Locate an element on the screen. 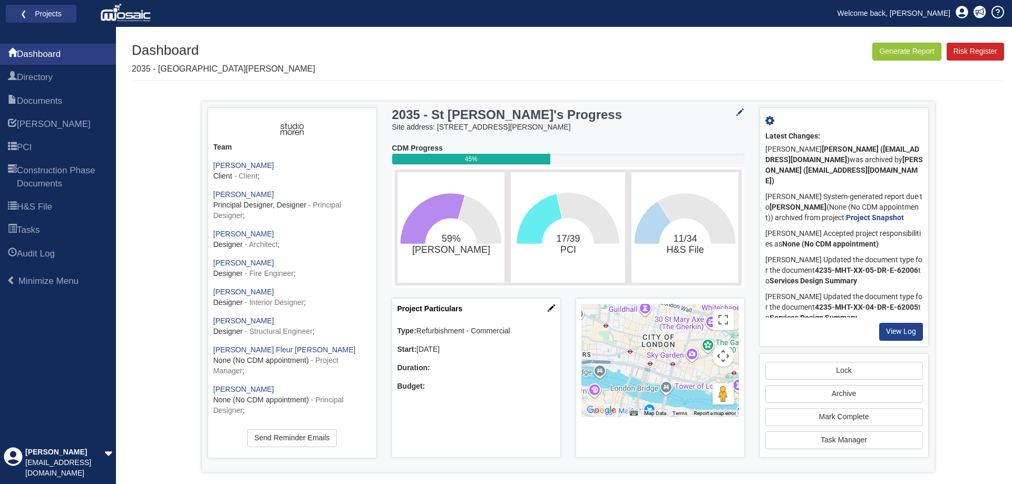 The width and height of the screenshot is (1012, 484). div: 45% is located at coordinates (471, 159).